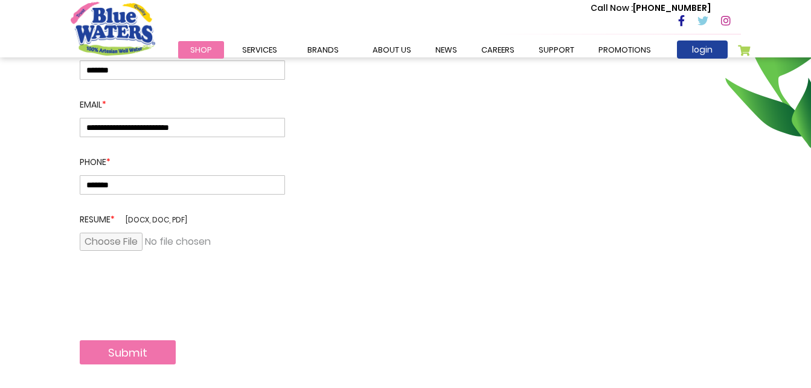 The image size is (811, 388). I want to click on label: Email, so click(182, 98).